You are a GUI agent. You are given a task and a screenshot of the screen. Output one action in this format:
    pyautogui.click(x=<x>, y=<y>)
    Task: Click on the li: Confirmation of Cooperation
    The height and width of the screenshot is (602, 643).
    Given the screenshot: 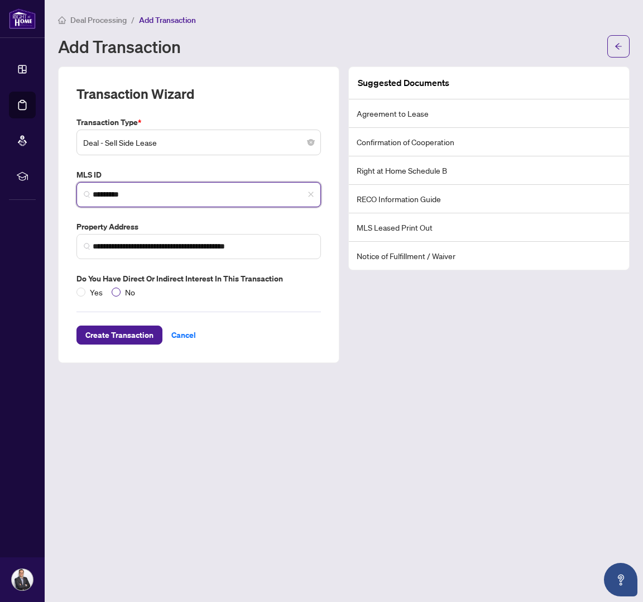 What is the action you would take?
    pyautogui.click(x=489, y=142)
    